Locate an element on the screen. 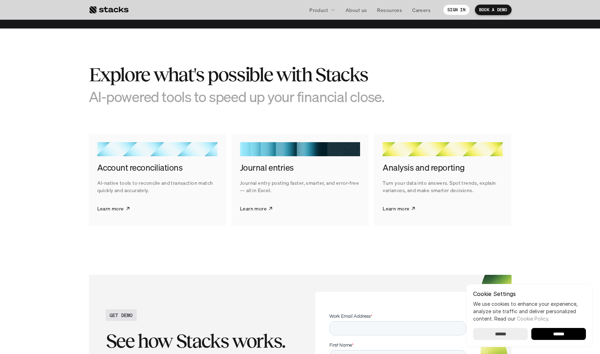 The image size is (600, 354). p: We use cookies to enhance your experience, analyze site traffic and deliver personalized content. is located at coordinates (529, 311).